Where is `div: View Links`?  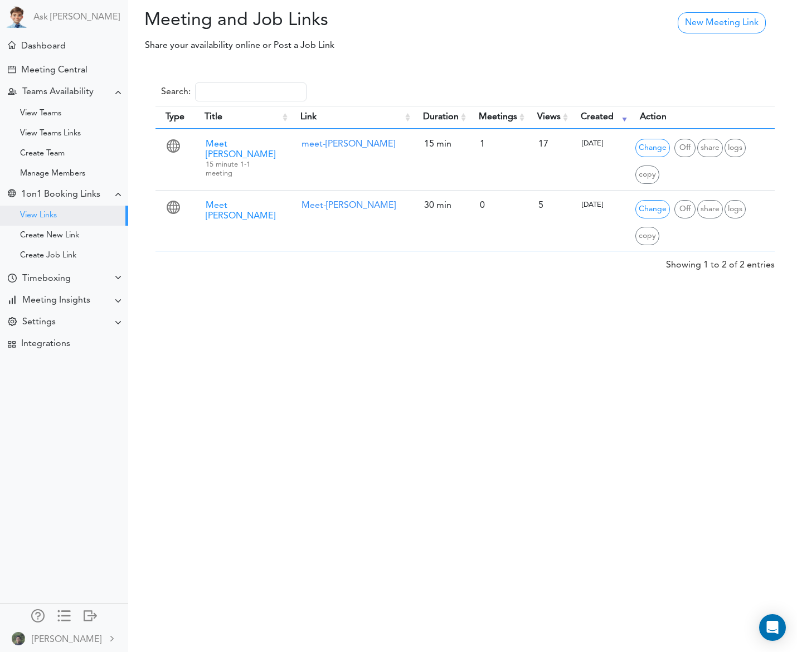
div: View Links is located at coordinates (38, 216).